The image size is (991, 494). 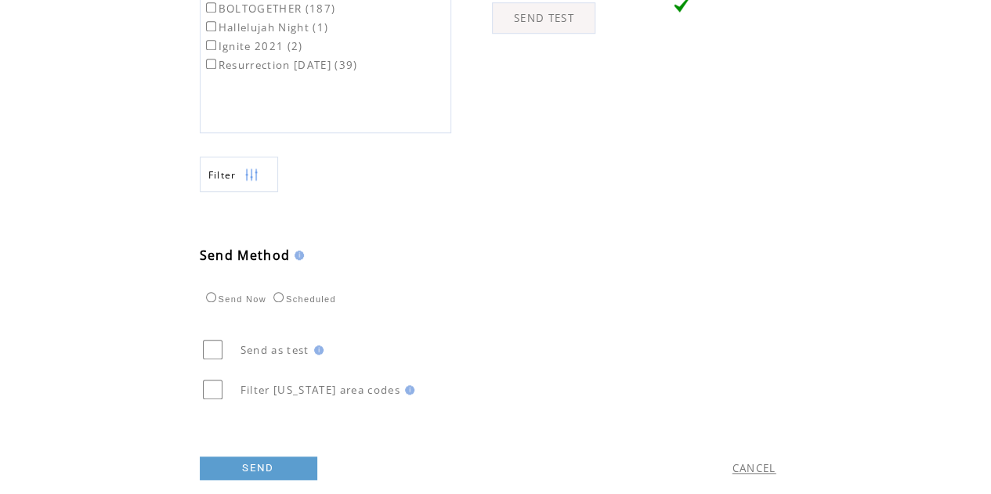 I want to click on a: Filter, so click(x=239, y=174).